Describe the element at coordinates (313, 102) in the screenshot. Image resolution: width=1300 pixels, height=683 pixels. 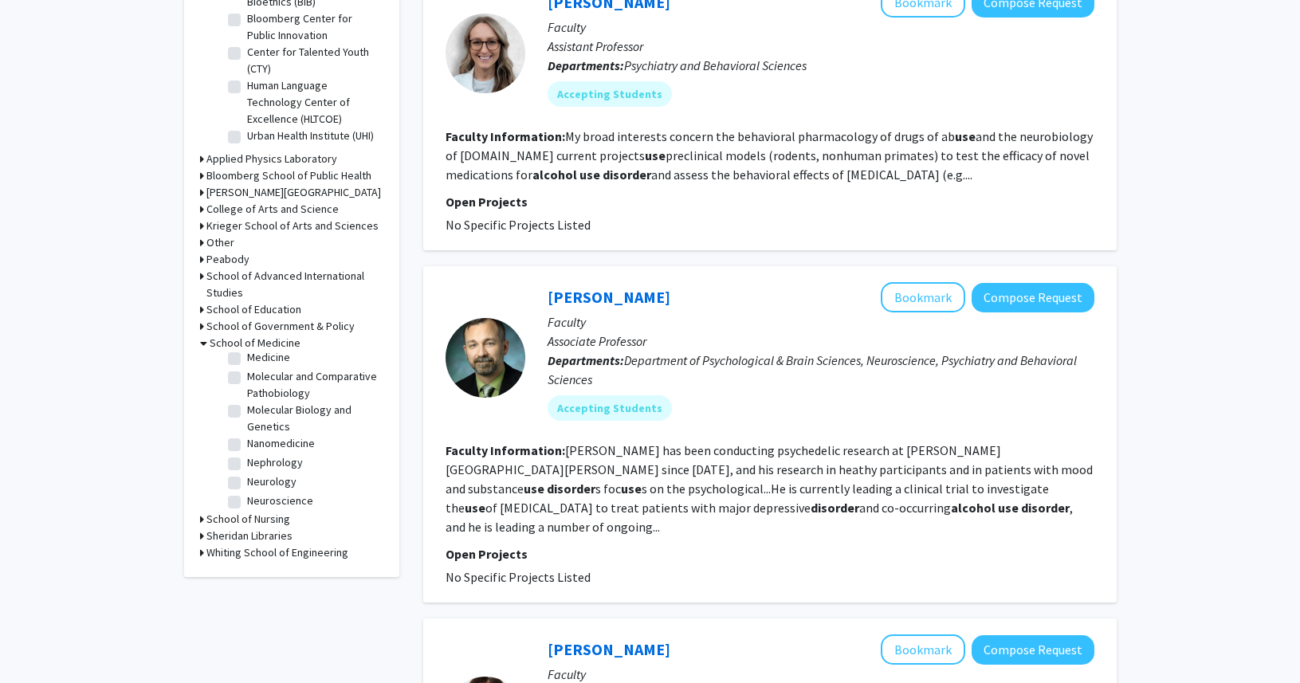
I see `label: Human Language Technology Center of Excellence (HLTCOE)` at that location.